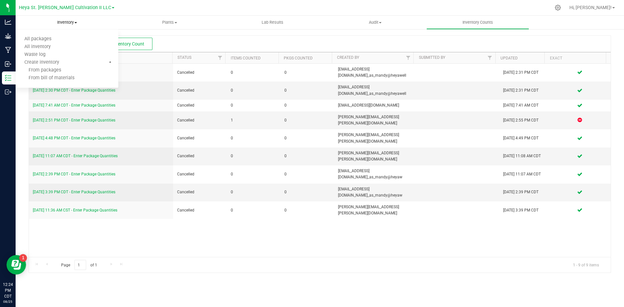  What do you see at coordinates (79, 265) in the screenshot?
I see `span: Page of 1` at bounding box center [79, 265].